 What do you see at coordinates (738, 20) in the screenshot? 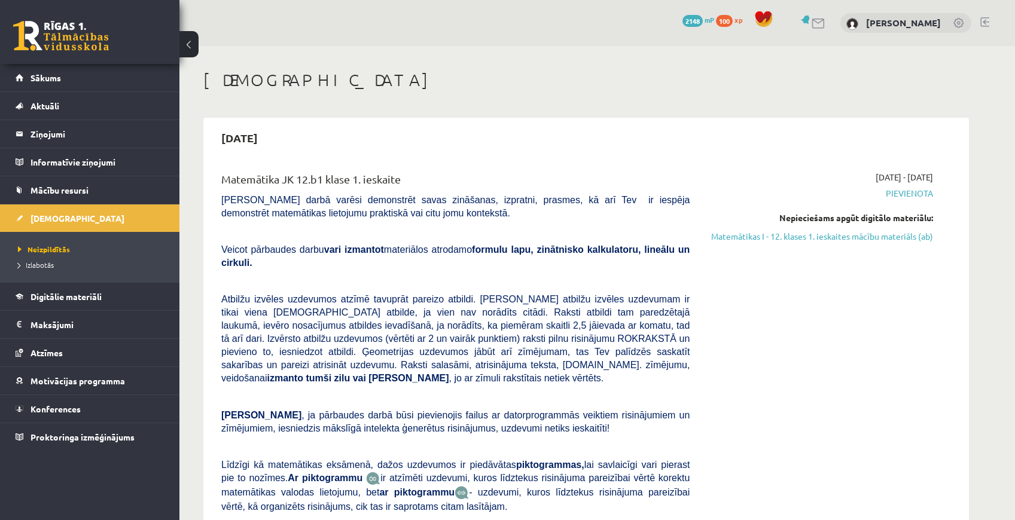
I see `span: xp` at bounding box center [738, 20].